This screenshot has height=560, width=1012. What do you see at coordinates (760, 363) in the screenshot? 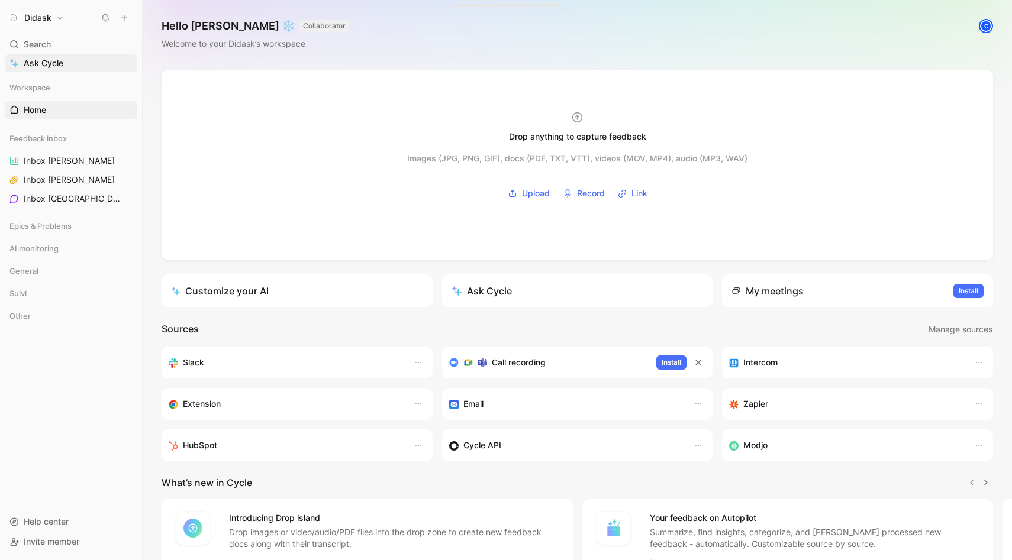
I see `h3: Intercom` at bounding box center [760, 363].